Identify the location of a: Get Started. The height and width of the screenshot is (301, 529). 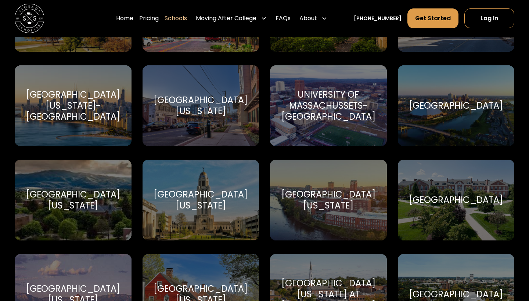
(433, 18).